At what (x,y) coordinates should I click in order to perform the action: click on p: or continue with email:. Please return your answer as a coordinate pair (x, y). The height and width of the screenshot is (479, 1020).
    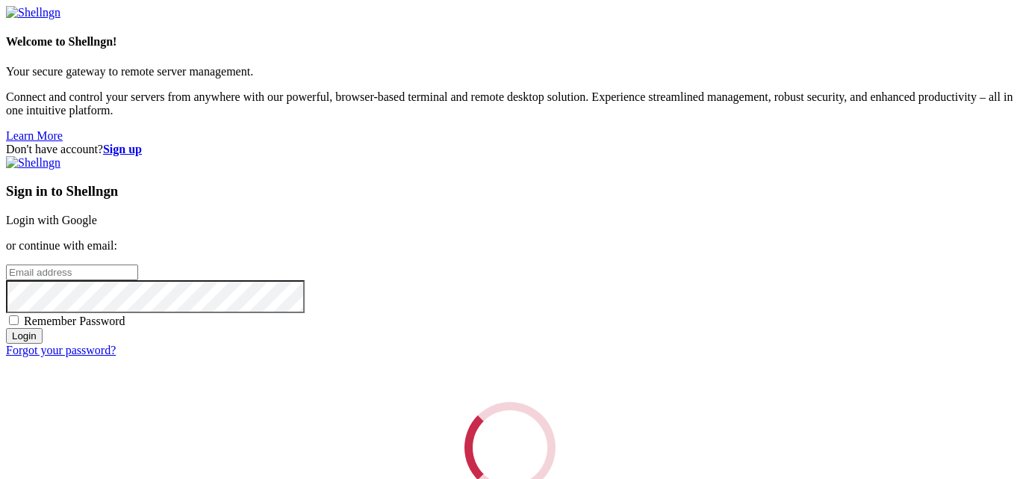
    Looking at the image, I should click on (510, 246).